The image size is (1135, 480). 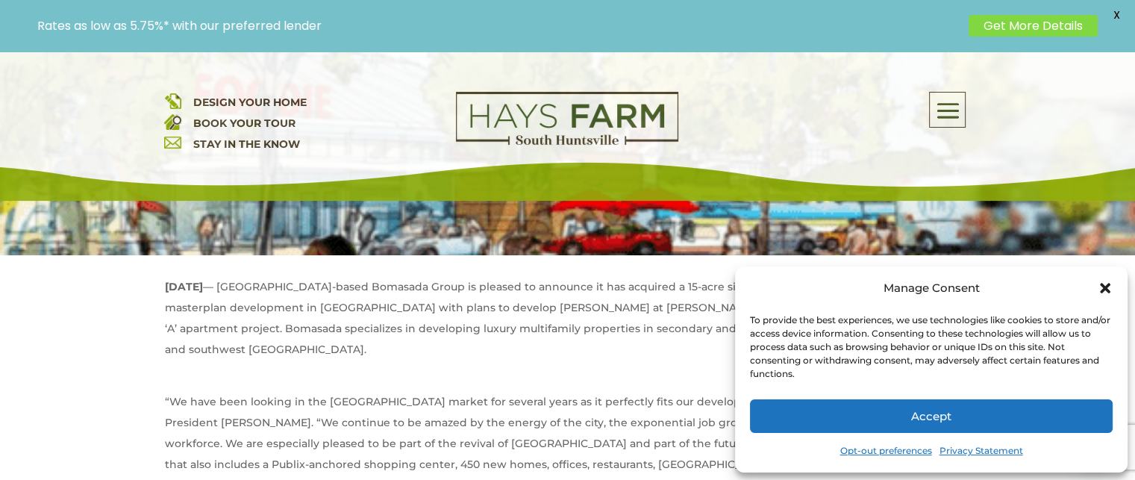 What do you see at coordinates (931, 416) in the screenshot?
I see `button: Accept` at bounding box center [931, 416].